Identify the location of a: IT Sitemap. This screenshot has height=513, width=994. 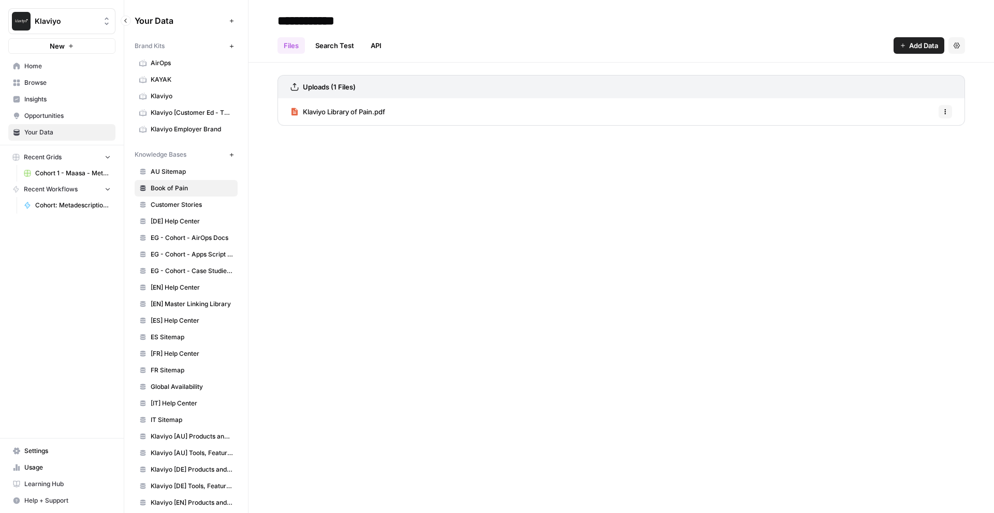
(186, 420).